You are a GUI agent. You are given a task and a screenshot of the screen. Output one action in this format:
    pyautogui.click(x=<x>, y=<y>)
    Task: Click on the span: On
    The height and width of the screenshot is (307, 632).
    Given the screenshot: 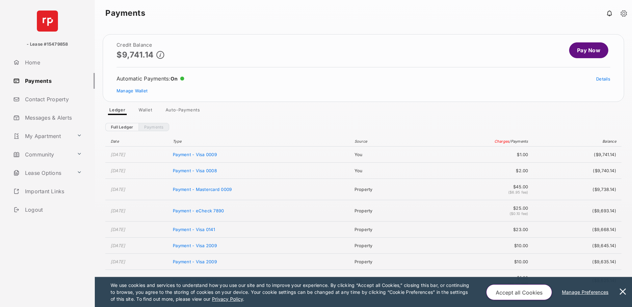 What is the action you would take?
    pyautogui.click(x=174, y=79)
    